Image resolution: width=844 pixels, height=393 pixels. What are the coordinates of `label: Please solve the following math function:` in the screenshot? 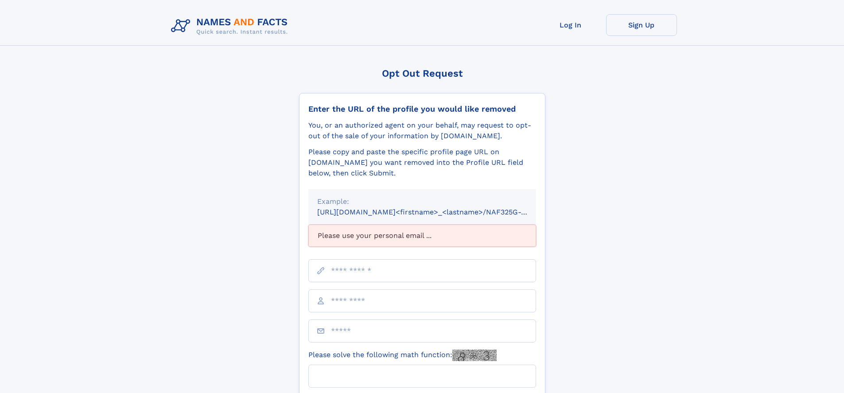 It's located at (402, 355).